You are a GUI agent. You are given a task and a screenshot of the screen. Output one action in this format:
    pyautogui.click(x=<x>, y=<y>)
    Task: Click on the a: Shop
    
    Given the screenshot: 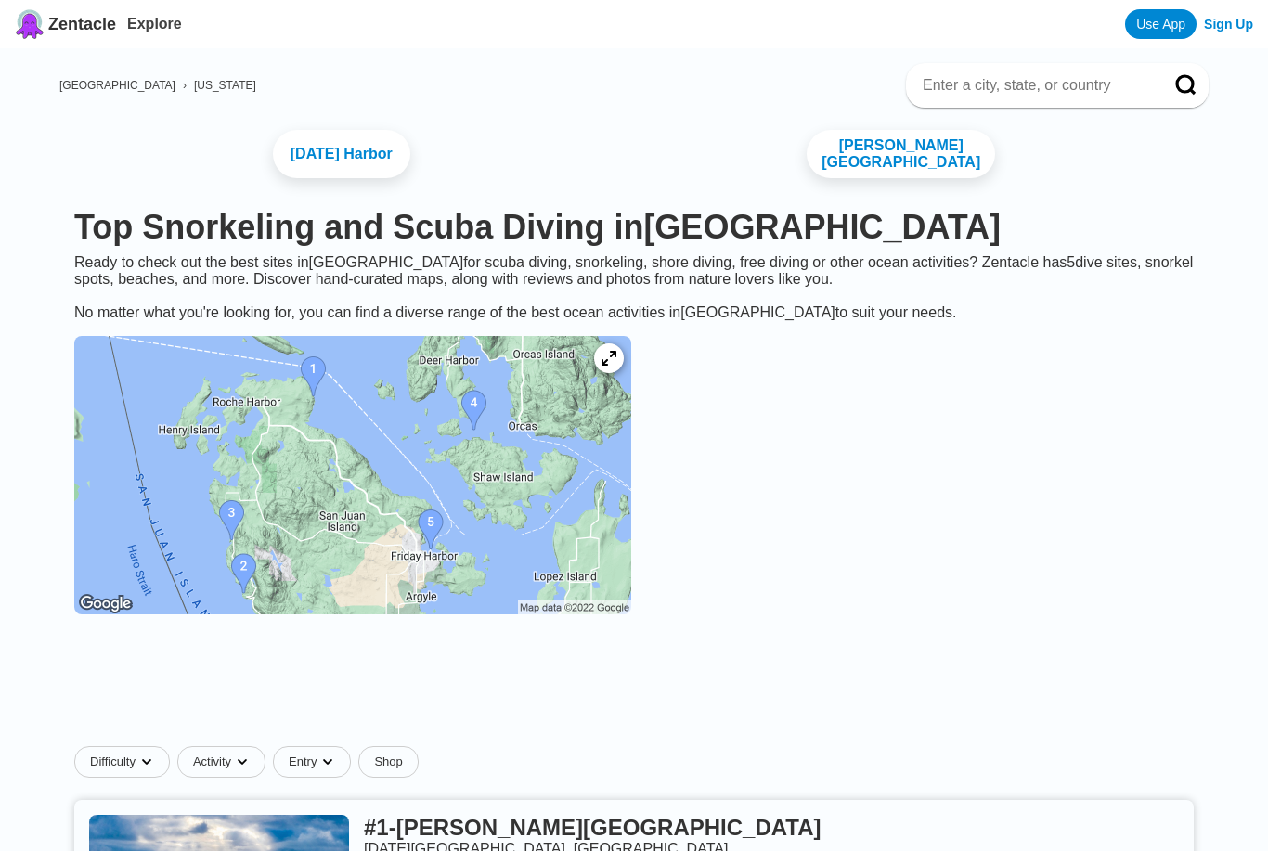 What is the action you would take?
    pyautogui.click(x=388, y=762)
    